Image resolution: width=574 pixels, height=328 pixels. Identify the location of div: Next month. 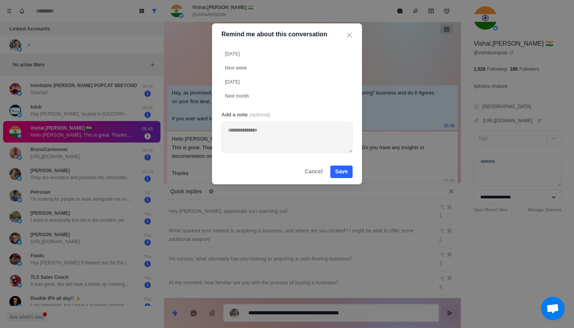
(237, 96).